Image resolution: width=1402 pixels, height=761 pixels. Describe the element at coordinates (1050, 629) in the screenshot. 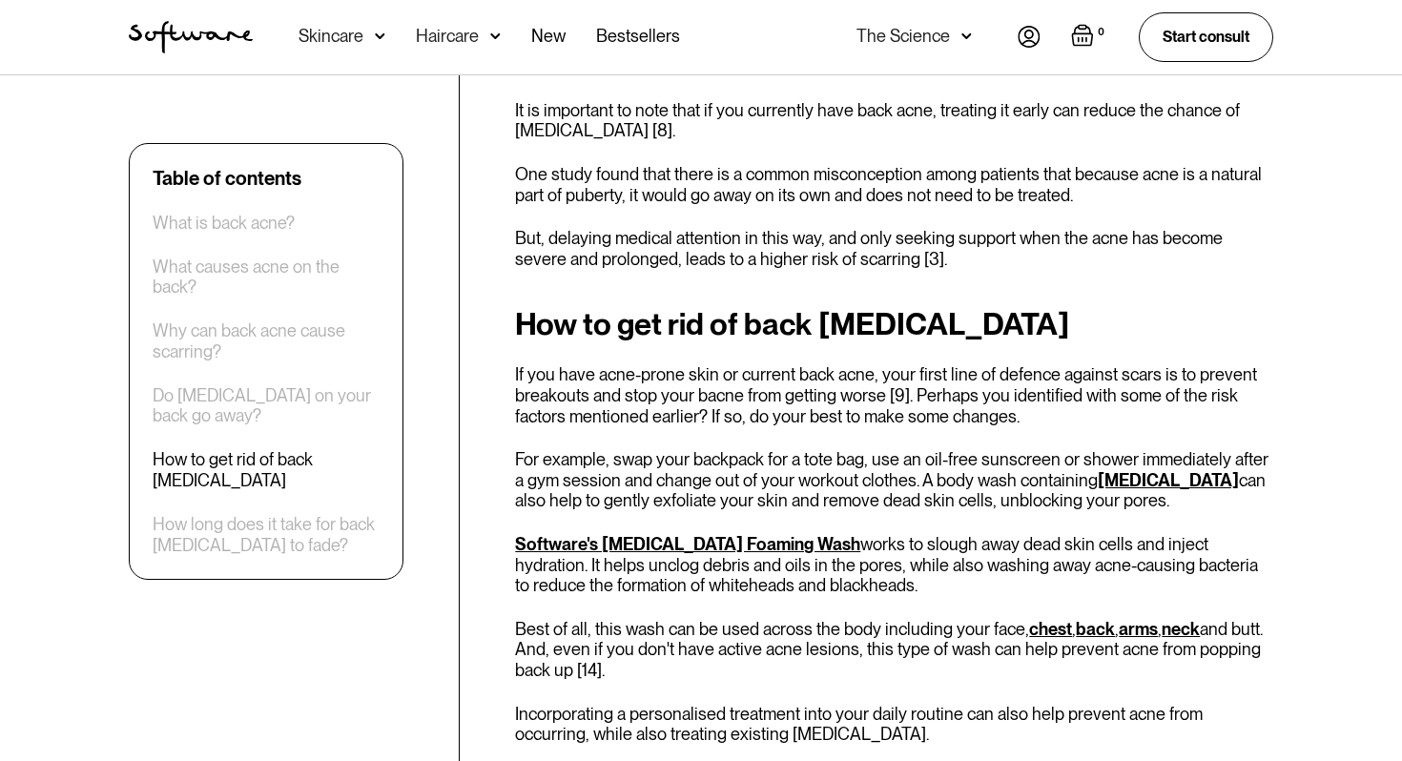

I see `a: chest` at that location.